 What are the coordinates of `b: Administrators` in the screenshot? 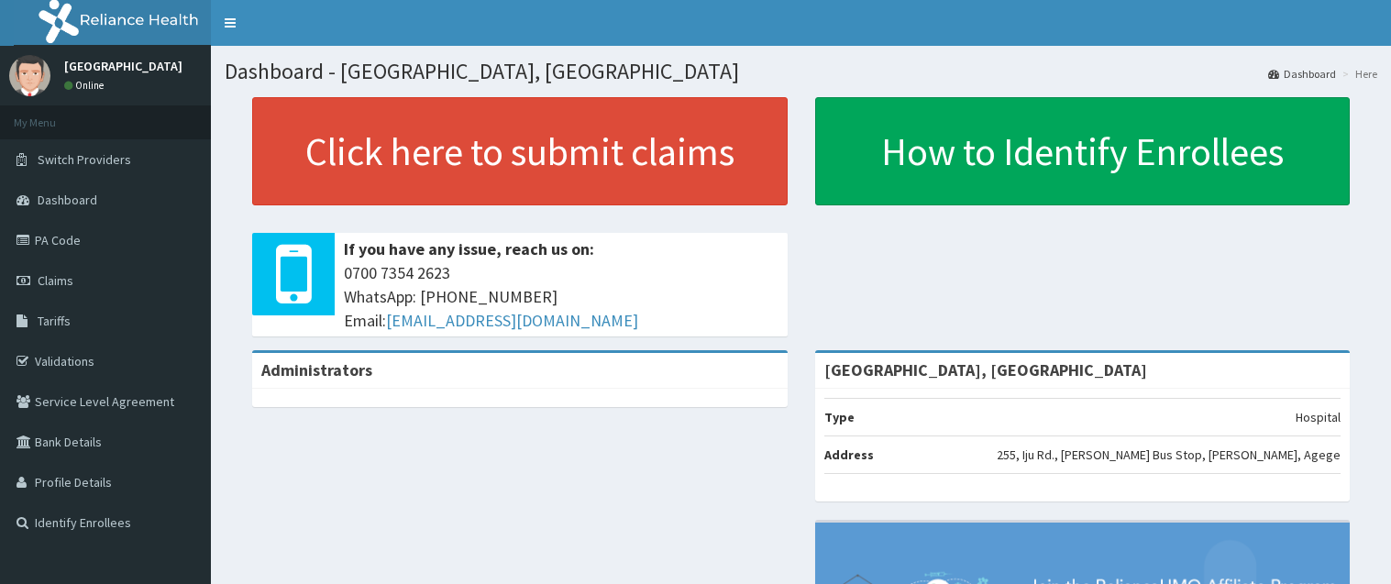 It's located at (316, 370).